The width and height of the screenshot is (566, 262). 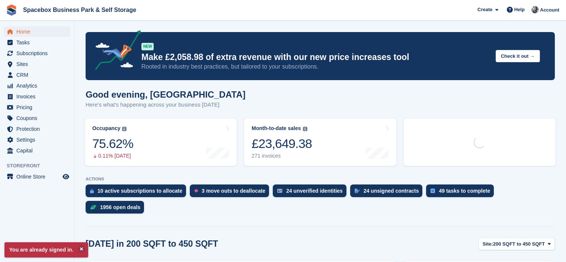 I want to click on span: Account, so click(x=550, y=10).